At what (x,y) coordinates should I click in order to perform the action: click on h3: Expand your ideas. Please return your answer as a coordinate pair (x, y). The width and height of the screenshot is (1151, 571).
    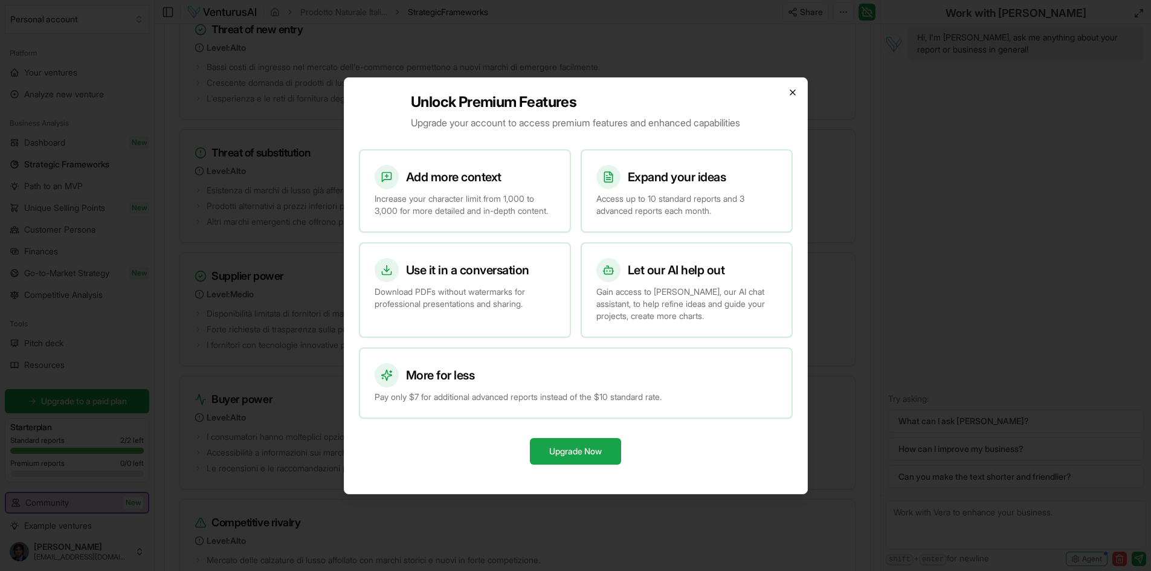
    Looking at the image, I should click on (677, 177).